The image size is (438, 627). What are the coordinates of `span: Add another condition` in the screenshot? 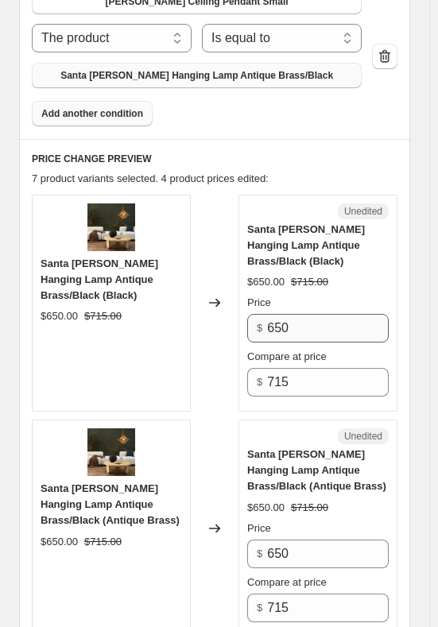 It's located at (92, 114).